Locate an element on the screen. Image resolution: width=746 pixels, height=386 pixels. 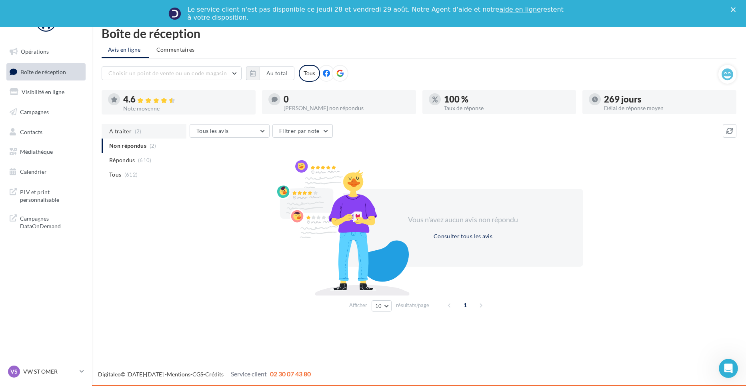
button: Choisir un point de vente ou un code magasin is located at coordinates (172, 73).